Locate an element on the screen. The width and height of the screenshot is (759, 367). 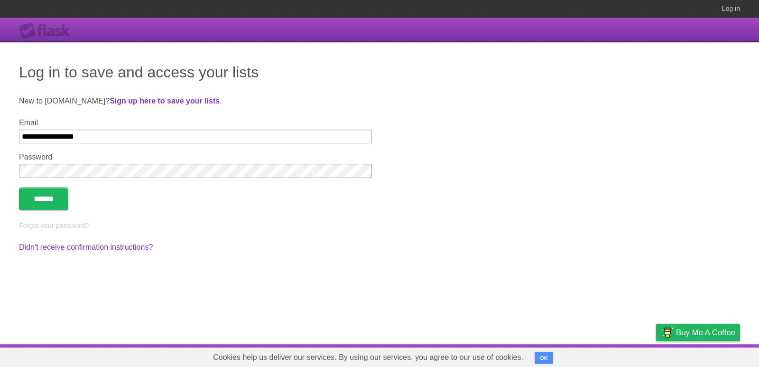
a: About is located at coordinates (540, 355).